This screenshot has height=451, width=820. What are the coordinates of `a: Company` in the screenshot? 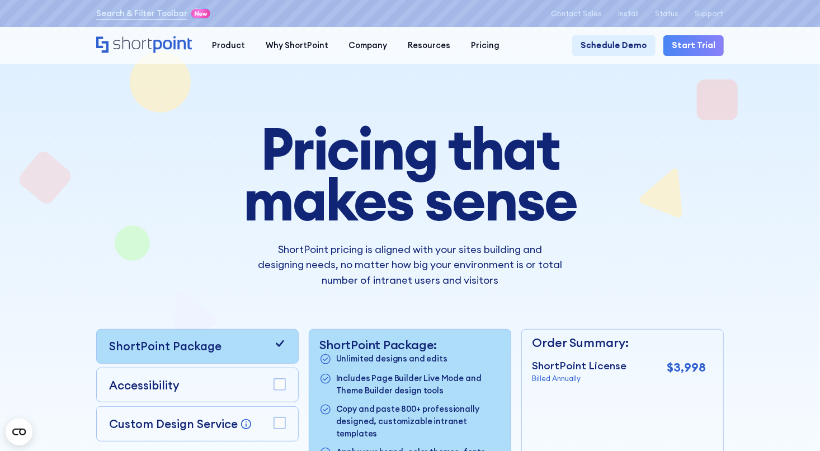 It's located at (368, 45).